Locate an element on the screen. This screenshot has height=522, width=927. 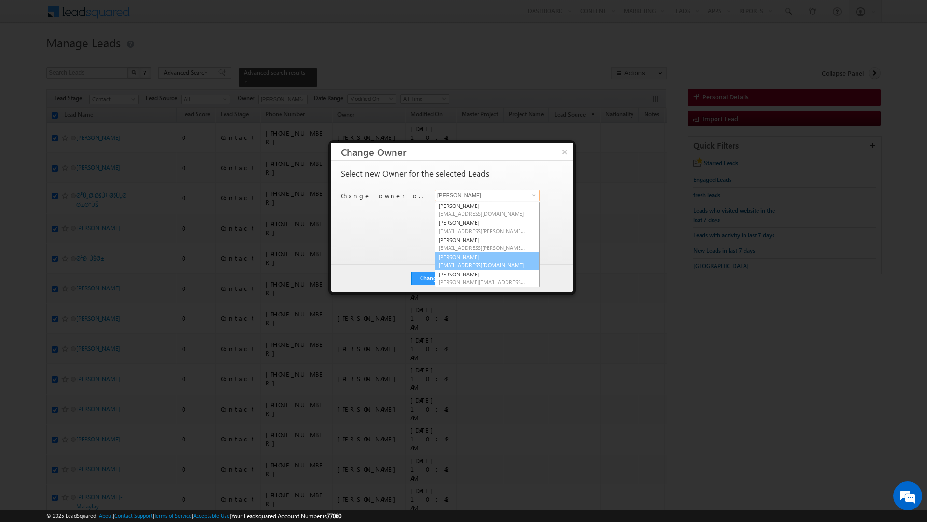
a: Show All Items is located at coordinates (533, 196).